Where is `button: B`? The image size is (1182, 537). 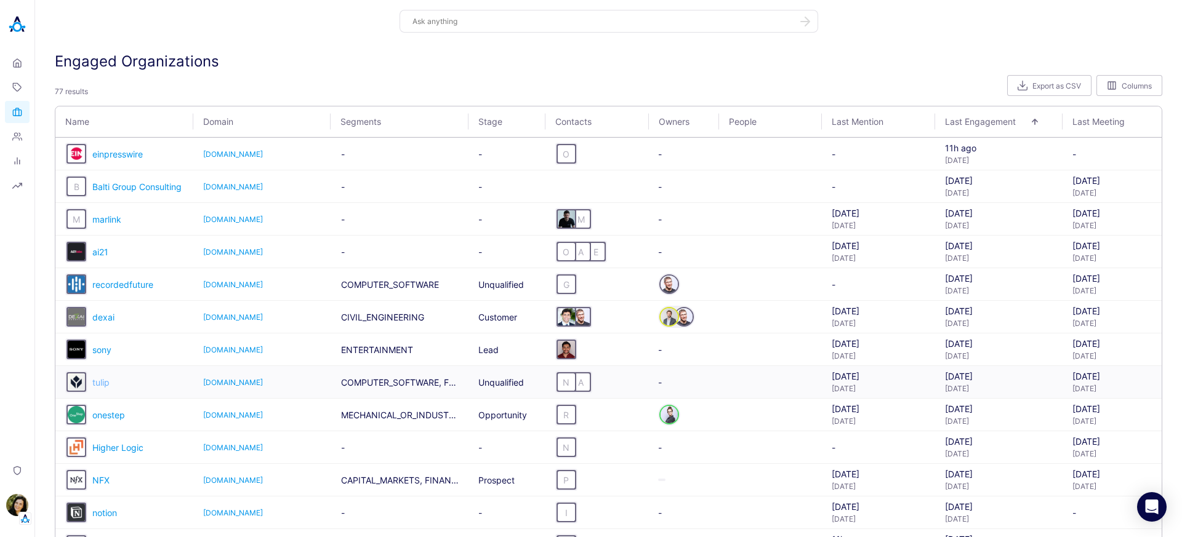
button: B is located at coordinates (76, 187).